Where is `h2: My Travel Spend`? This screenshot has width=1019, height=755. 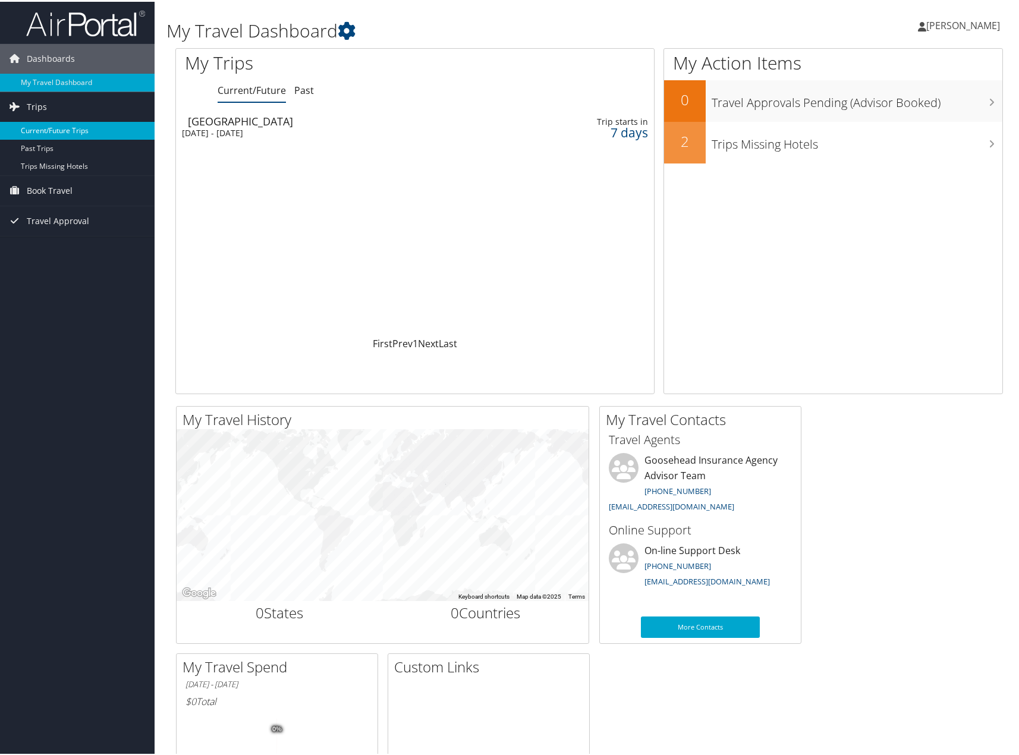 h2: My Travel Spend is located at coordinates (280, 665).